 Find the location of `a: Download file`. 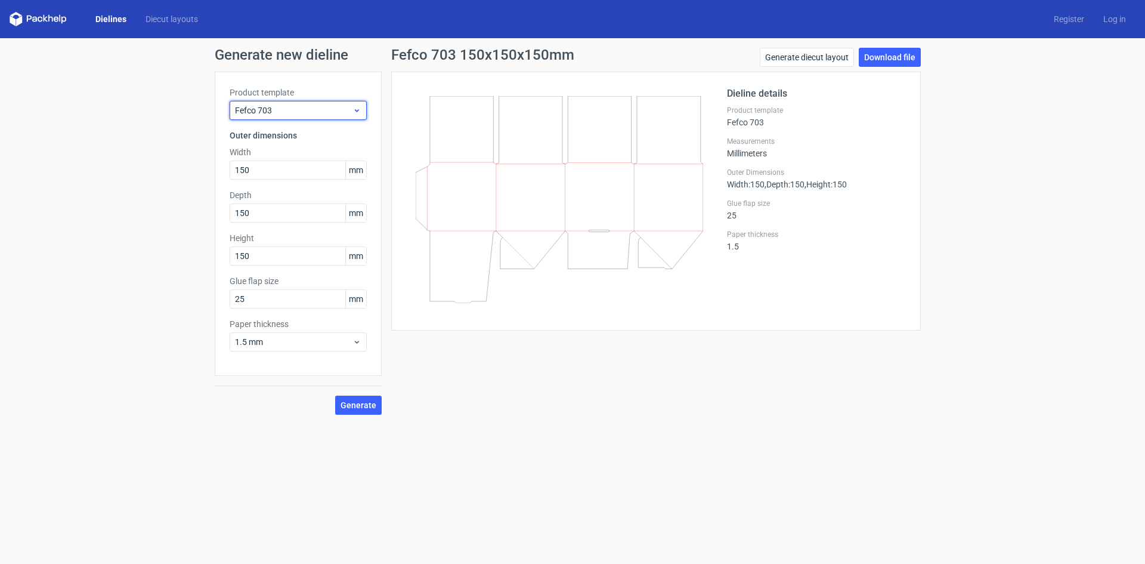

a: Download file is located at coordinates (890, 57).